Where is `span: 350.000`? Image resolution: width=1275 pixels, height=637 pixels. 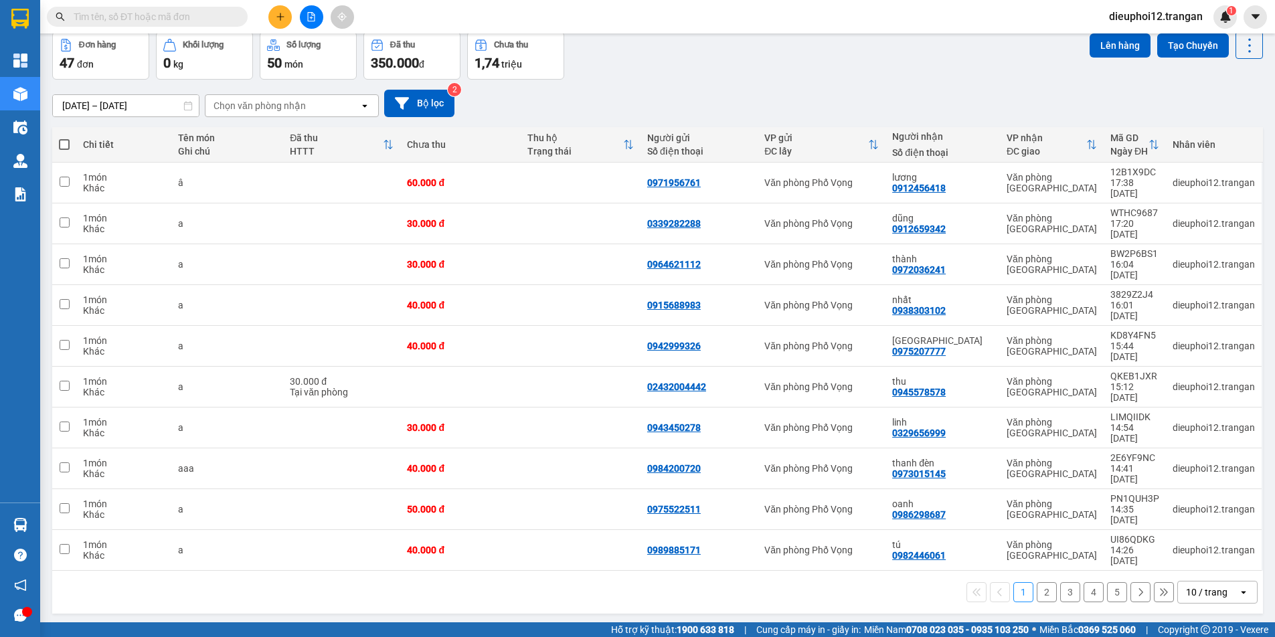 span: 350.000 is located at coordinates (395, 63).